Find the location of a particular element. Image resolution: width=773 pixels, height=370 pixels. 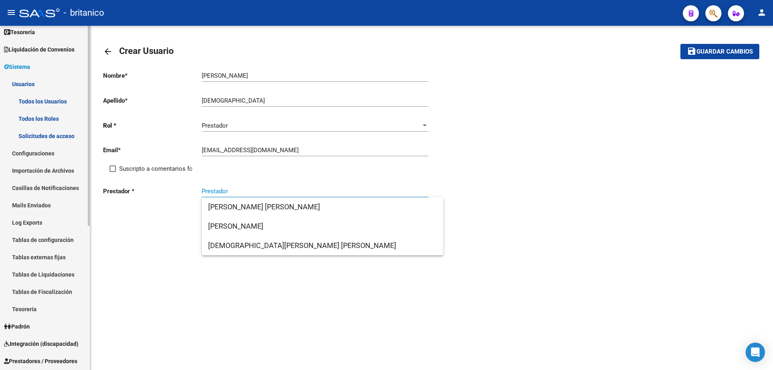

p: Apellido is located at coordinates (152, 101).